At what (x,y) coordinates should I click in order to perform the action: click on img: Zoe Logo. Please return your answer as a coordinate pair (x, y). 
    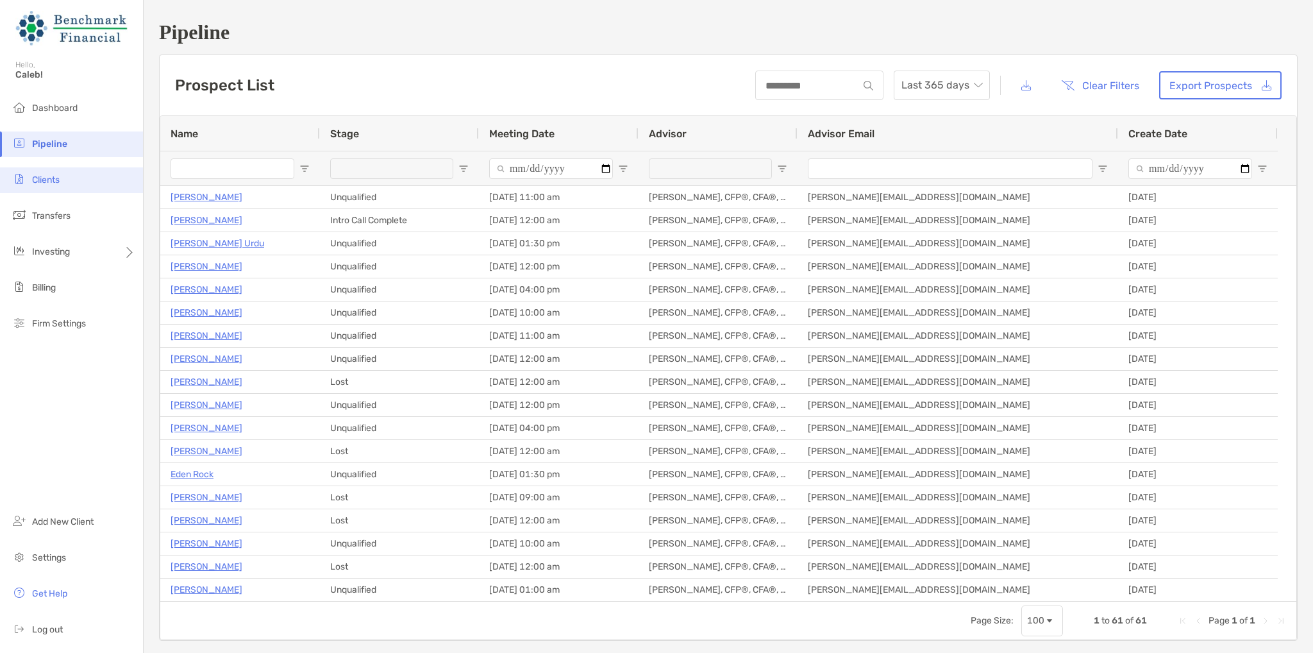
    Looking at the image, I should click on (71, 28).